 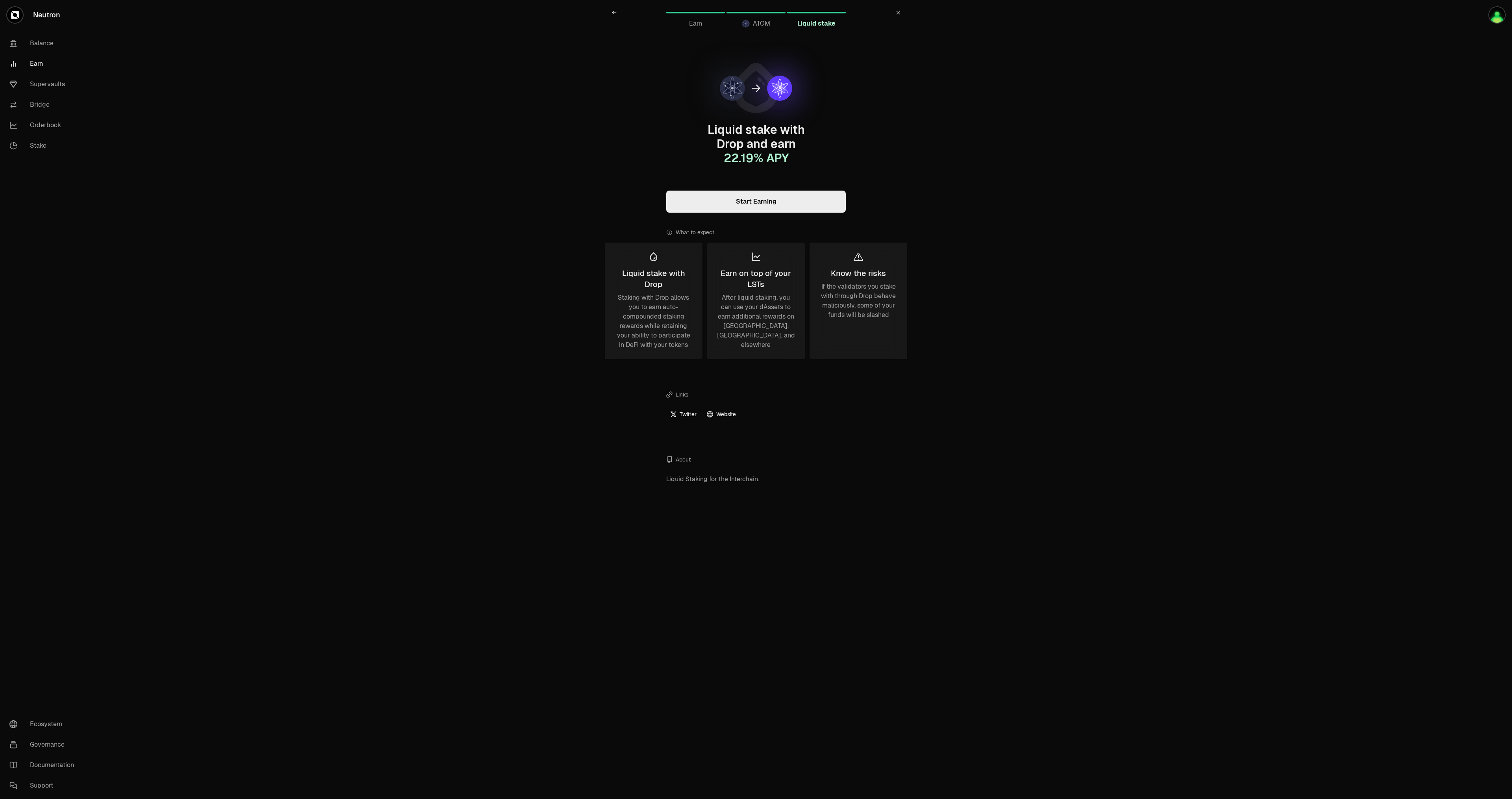 I want to click on a: Ecosystem, so click(x=44, y=724).